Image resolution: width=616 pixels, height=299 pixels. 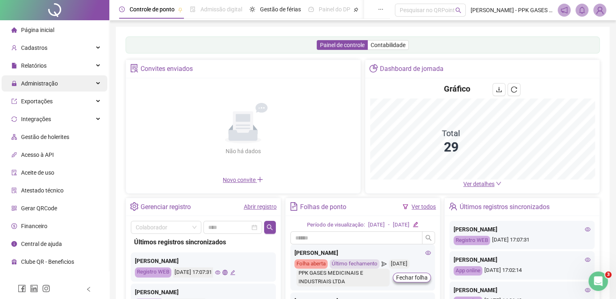 What do you see at coordinates (225, 272) in the screenshot?
I see `span: global` at bounding box center [225, 272].